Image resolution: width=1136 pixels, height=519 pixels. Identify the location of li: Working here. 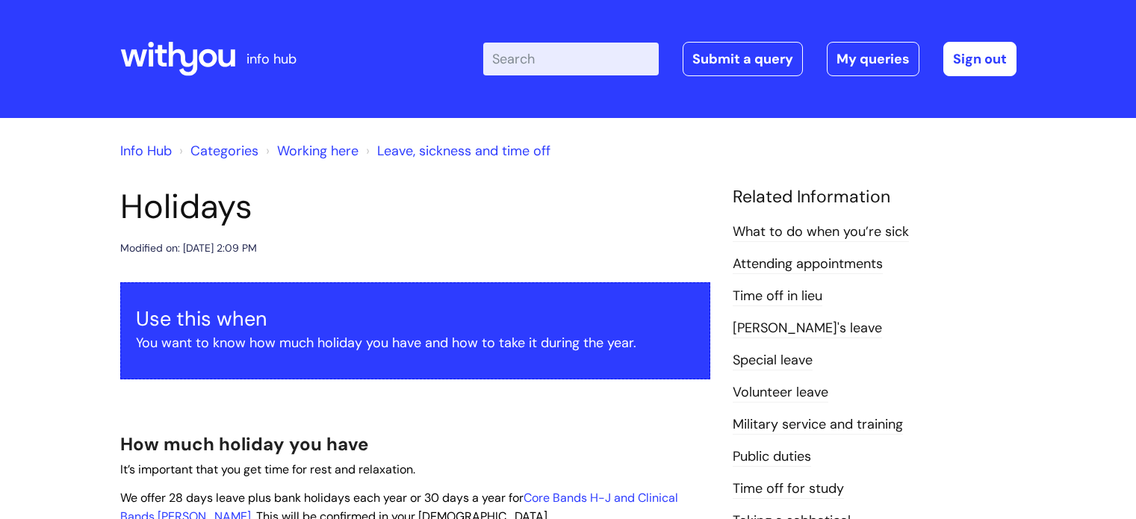
(310, 151).